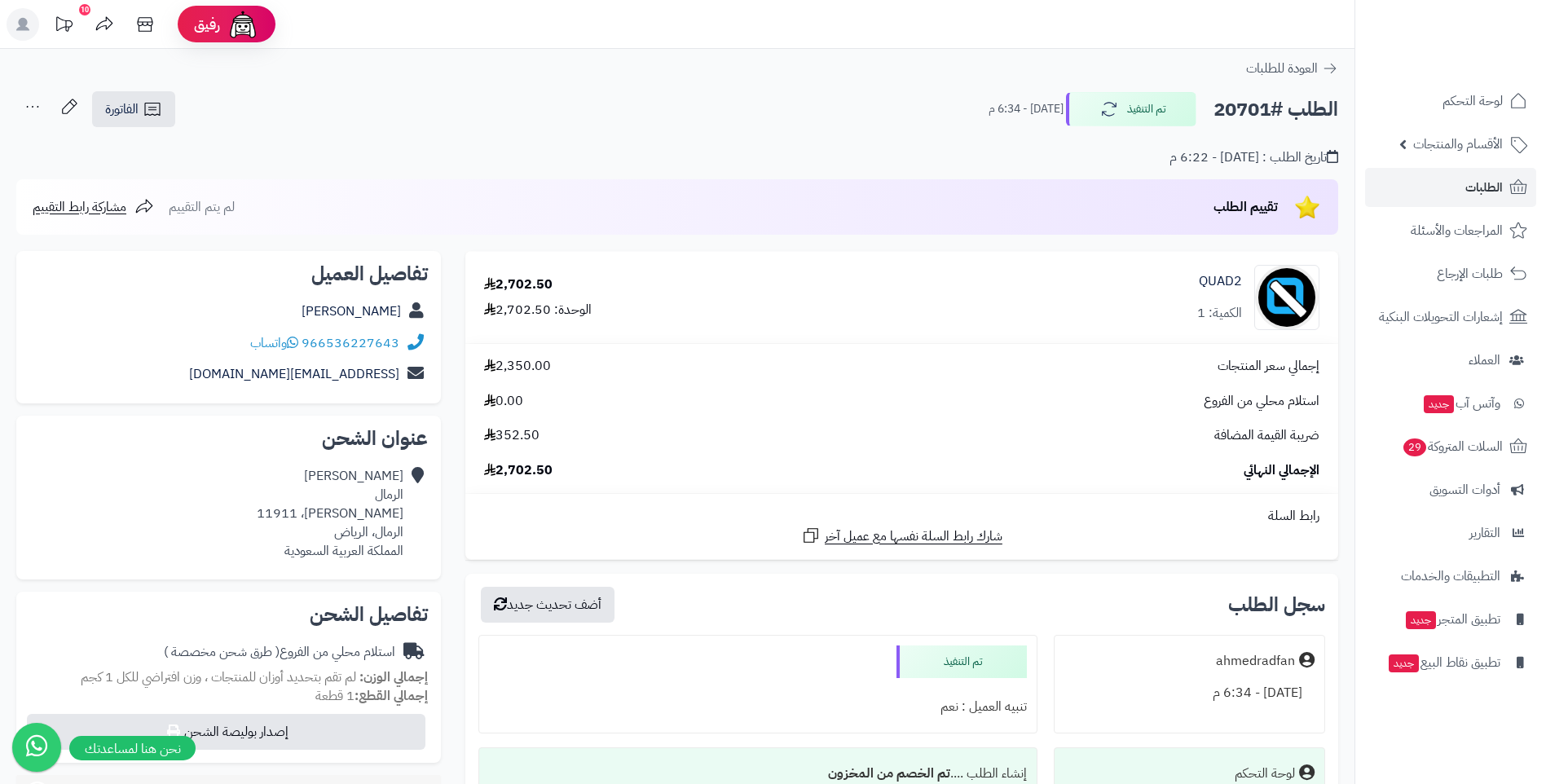  Describe the element at coordinates (351, 343) in the screenshot. I see `a: 966536227643` at that location.